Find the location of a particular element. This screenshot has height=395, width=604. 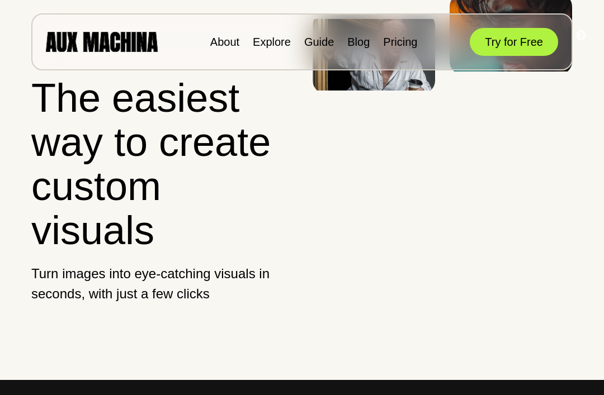

a: Pricing is located at coordinates (400, 42).